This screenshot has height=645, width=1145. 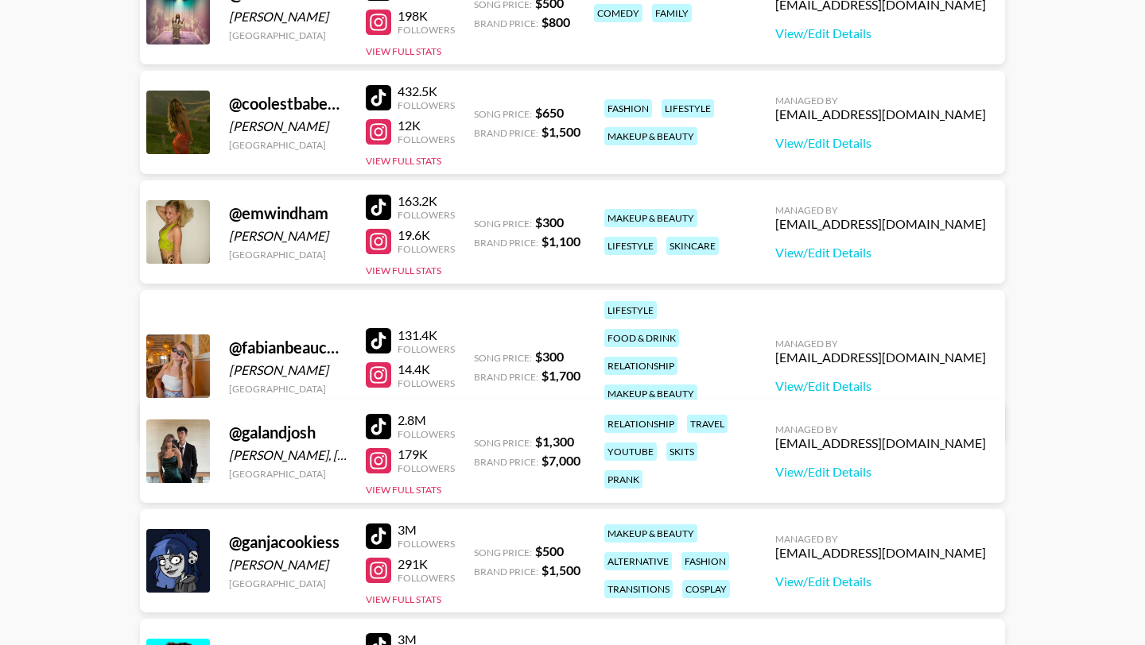 What do you see at coordinates (623, 479) in the screenshot?
I see `div: prank` at bounding box center [623, 479].